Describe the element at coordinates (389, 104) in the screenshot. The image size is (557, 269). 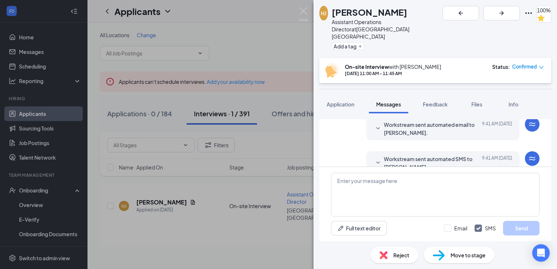
I see `span: Messages` at that location.